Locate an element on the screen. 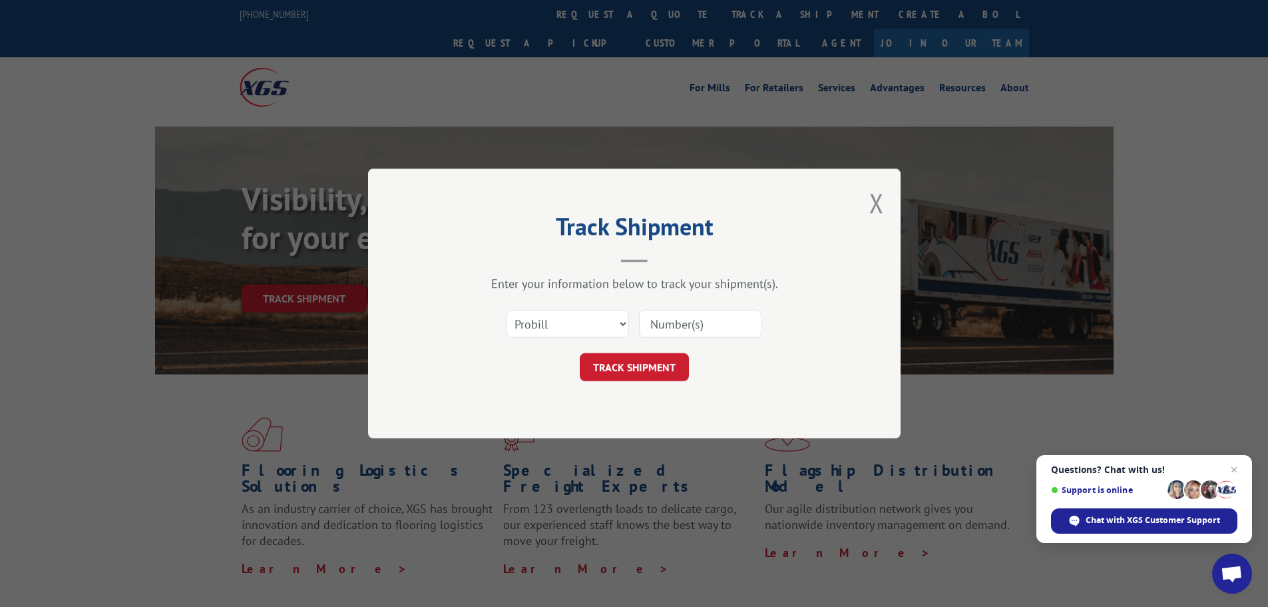  span: Close chat is located at coordinates (1234, 469).